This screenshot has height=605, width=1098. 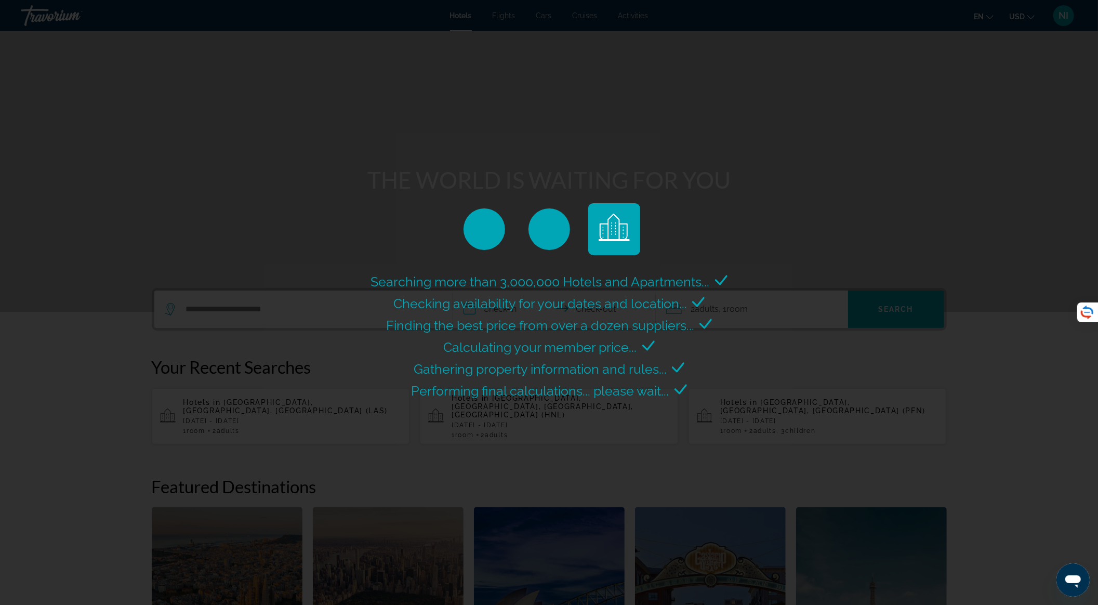 What do you see at coordinates (541, 282) in the screenshot?
I see `span: Searching more than 3,000,000 Hotels and Apartments...` at bounding box center [541, 282].